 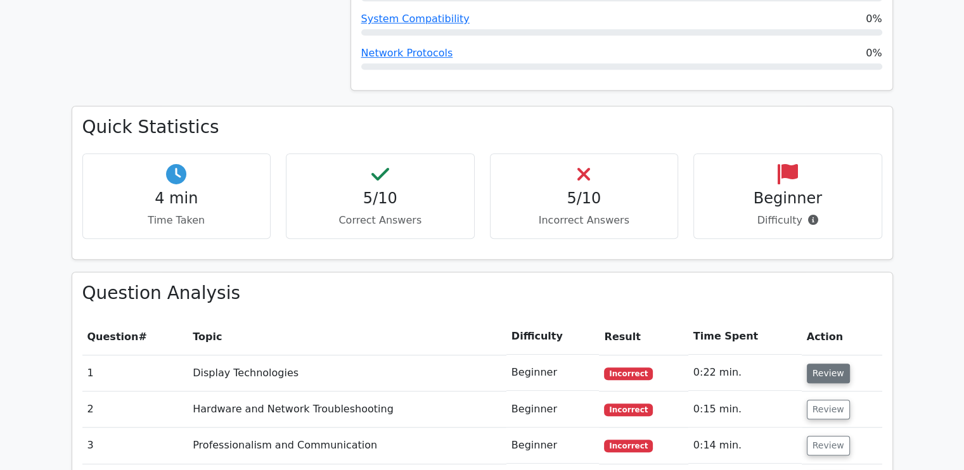 What do you see at coordinates (113, 337) in the screenshot?
I see `span: Question` at bounding box center [113, 337].